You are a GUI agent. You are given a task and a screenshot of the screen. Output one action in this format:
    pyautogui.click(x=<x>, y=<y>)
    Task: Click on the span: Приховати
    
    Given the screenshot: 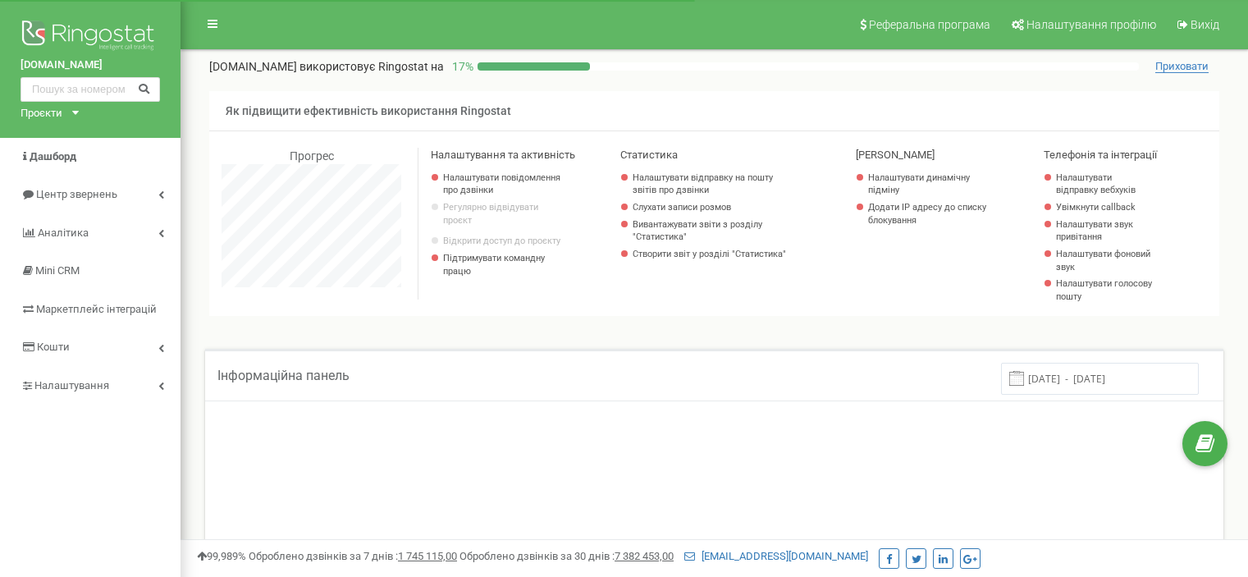 What is the action you would take?
    pyautogui.click(x=1181, y=66)
    